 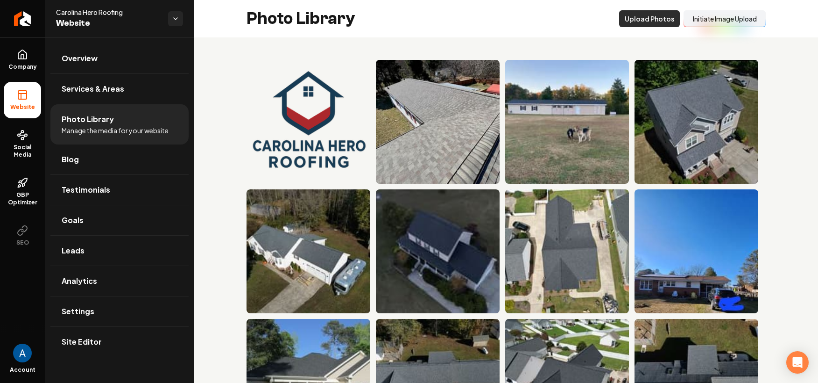 What do you see at coordinates (120, 281) in the screenshot?
I see `a: Analytics` at bounding box center [120, 281].